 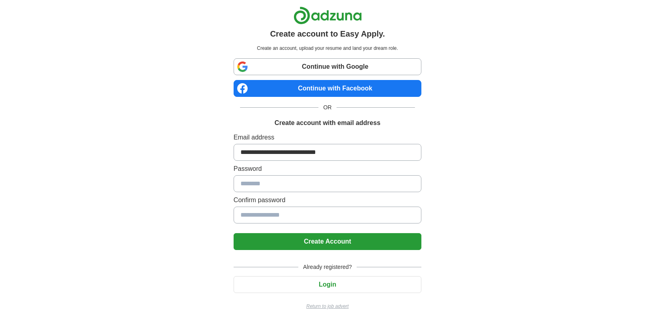 I want to click on label: Password, so click(x=327, y=169).